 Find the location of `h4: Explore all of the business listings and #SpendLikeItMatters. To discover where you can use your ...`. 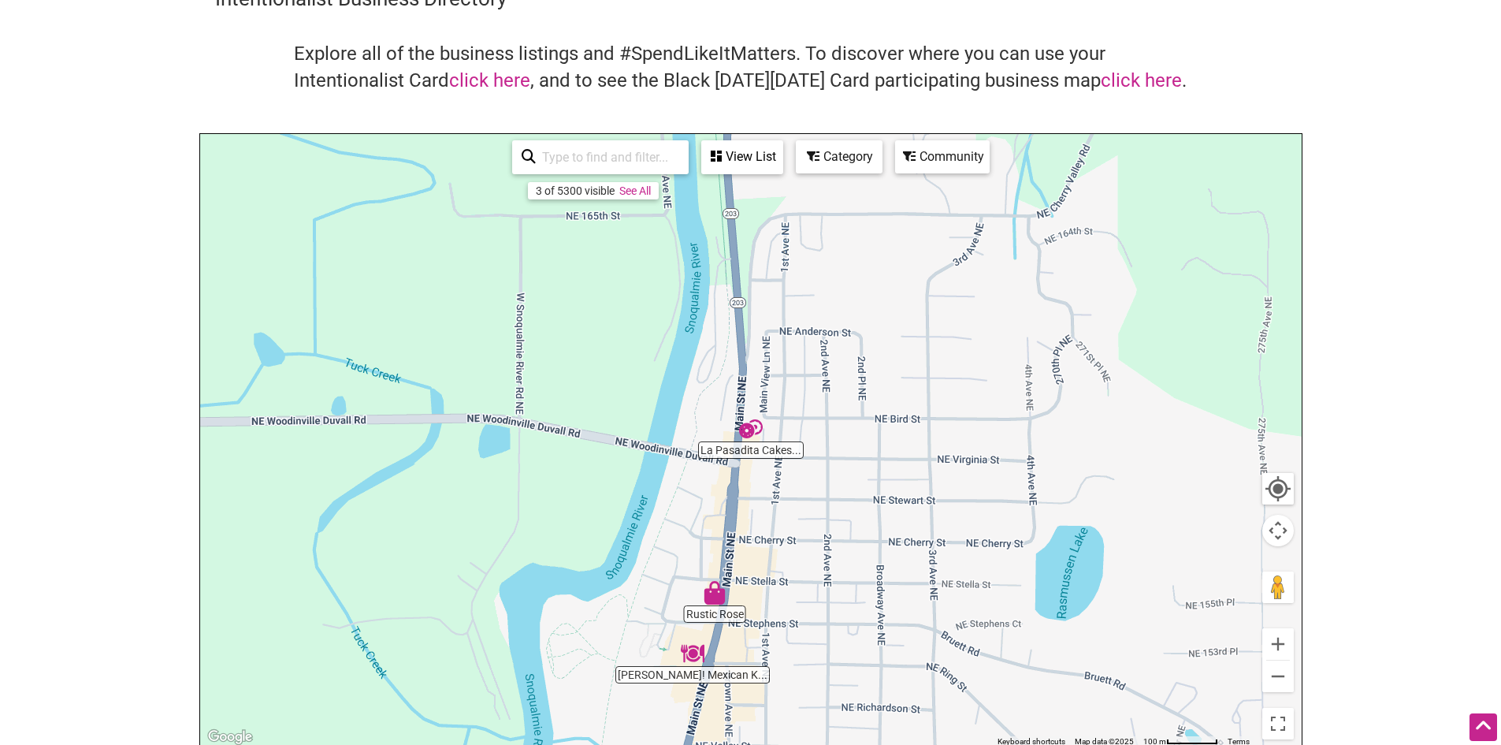

h4: Explore all of the business listings and #SpendLikeItMatters. To discover where you can use your ... is located at coordinates (751, 67).